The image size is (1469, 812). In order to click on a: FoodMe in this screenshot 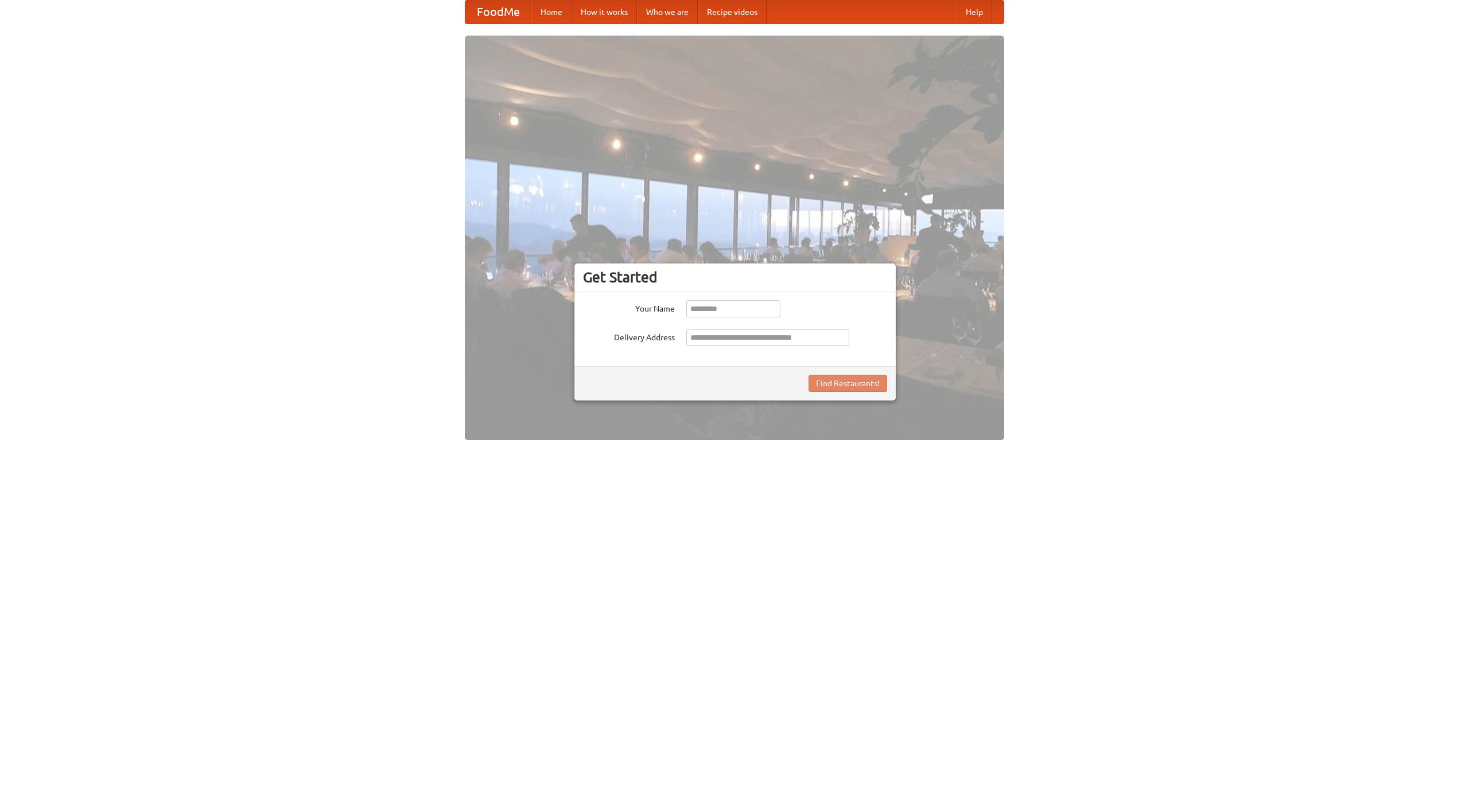, I will do `click(498, 12)`.